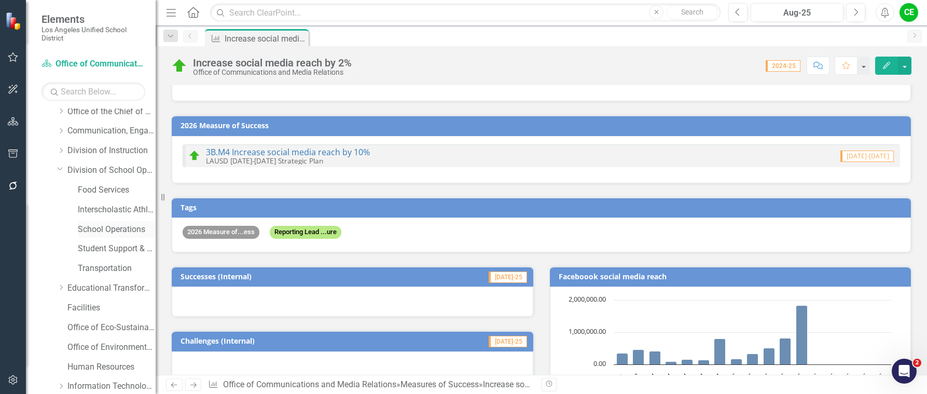  What do you see at coordinates (305, 232) in the screenshot?
I see `span: Reporting Lead ...ure` at bounding box center [305, 232].